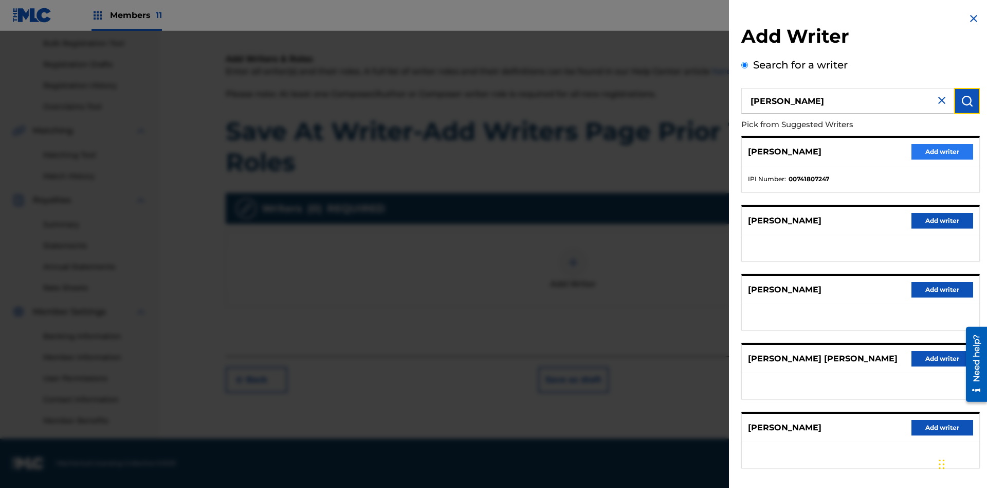 The width and height of the screenshot is (987, 488). Describe the element at coordinates (962, 463) in the screenshot. I see `div: Chat Widget` at that location.